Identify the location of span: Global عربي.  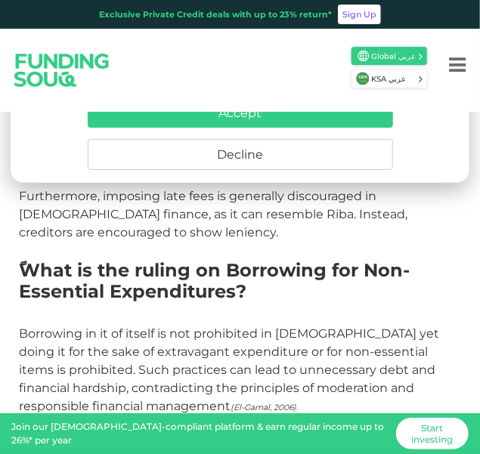
(394, 56).